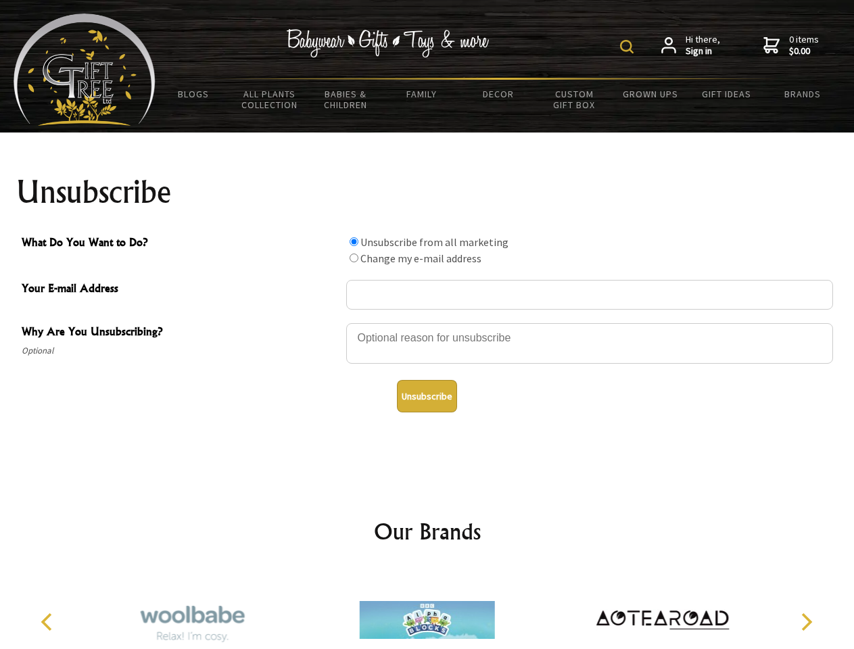 Image resolution: width=854 pixels, height=649 pixels. I want to click on a: Gift Ideas, so click(726, 94).